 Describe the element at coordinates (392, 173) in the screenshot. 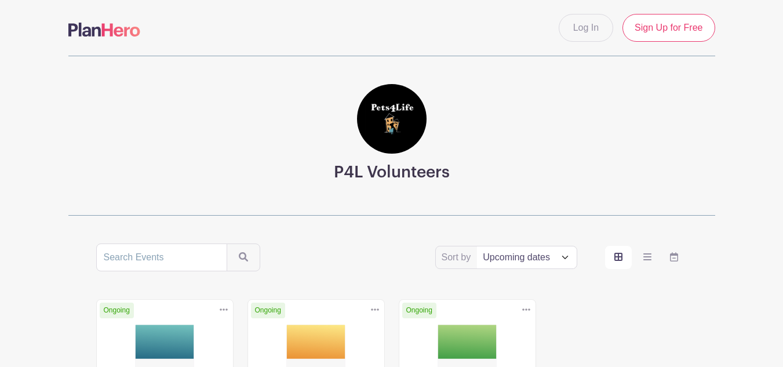

I see `h3: P4L Volunteers` at that location.